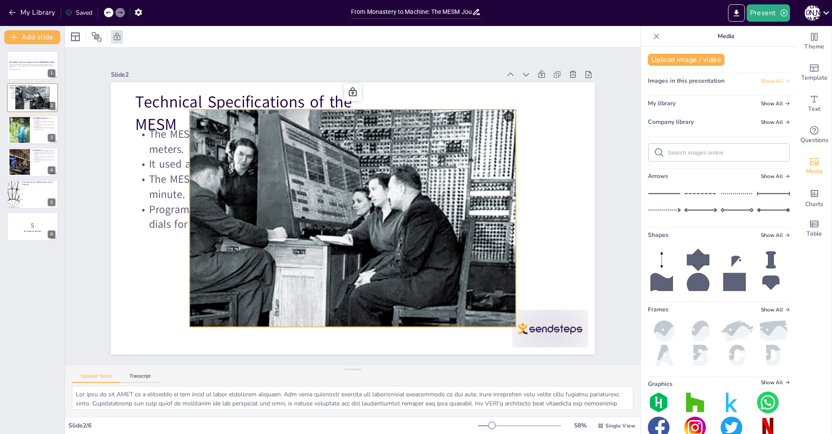 This screenshot has width=832, height=434. Describe the element at coordinates (658, 235) in the screenshot. I see `span: Shapes` at that location.